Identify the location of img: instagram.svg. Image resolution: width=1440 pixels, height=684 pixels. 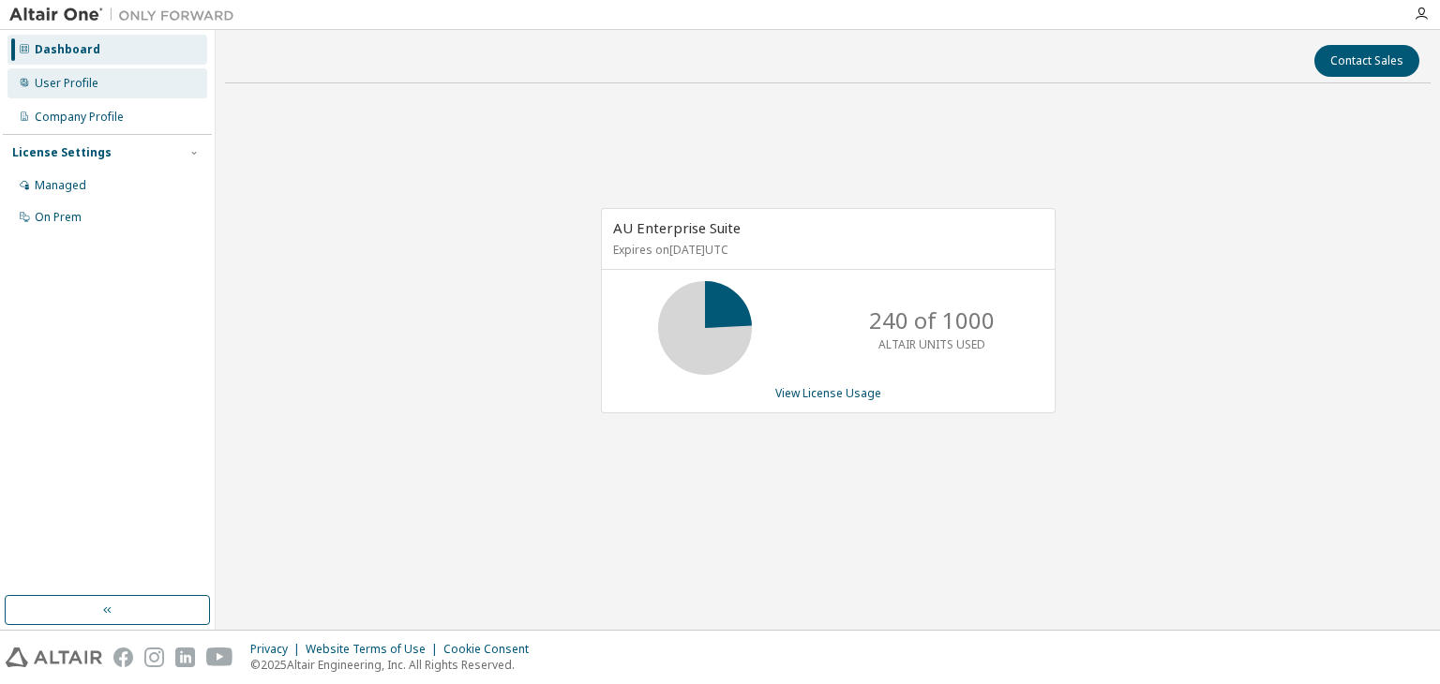
(154, 657).